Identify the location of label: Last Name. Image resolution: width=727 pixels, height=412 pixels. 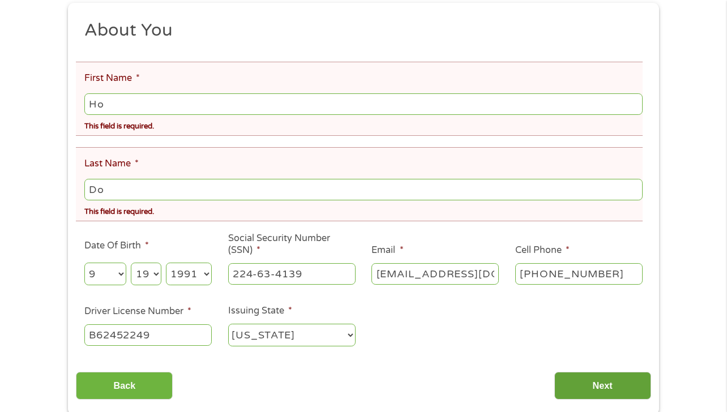
(112, 164).